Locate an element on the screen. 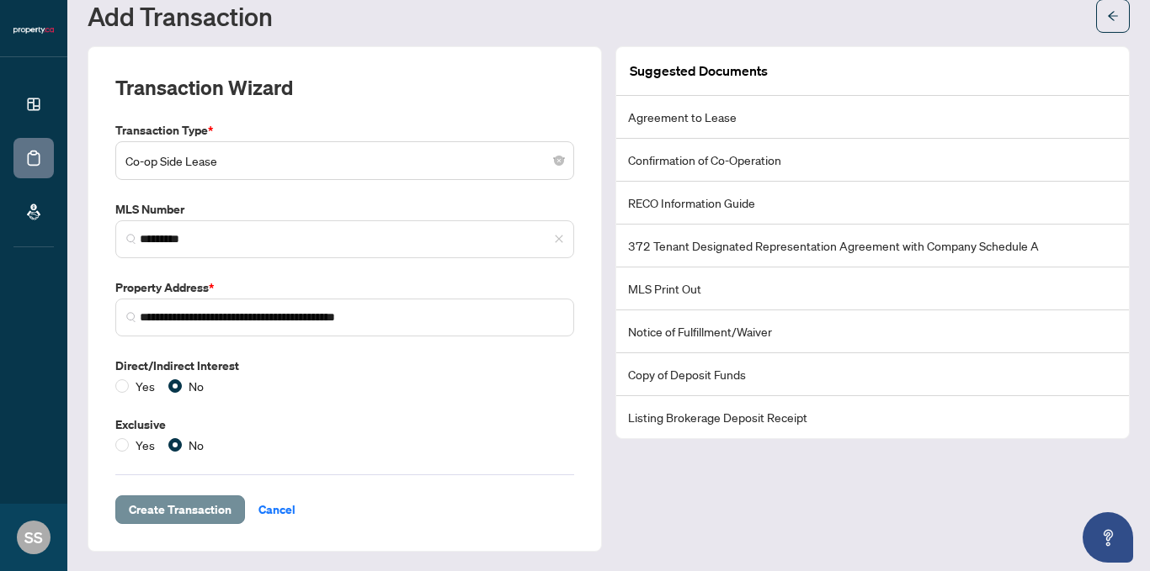 The height and width of the screenshot is (571, 1150). h2: Transaction Wizard is located at coordinates (204, 88).